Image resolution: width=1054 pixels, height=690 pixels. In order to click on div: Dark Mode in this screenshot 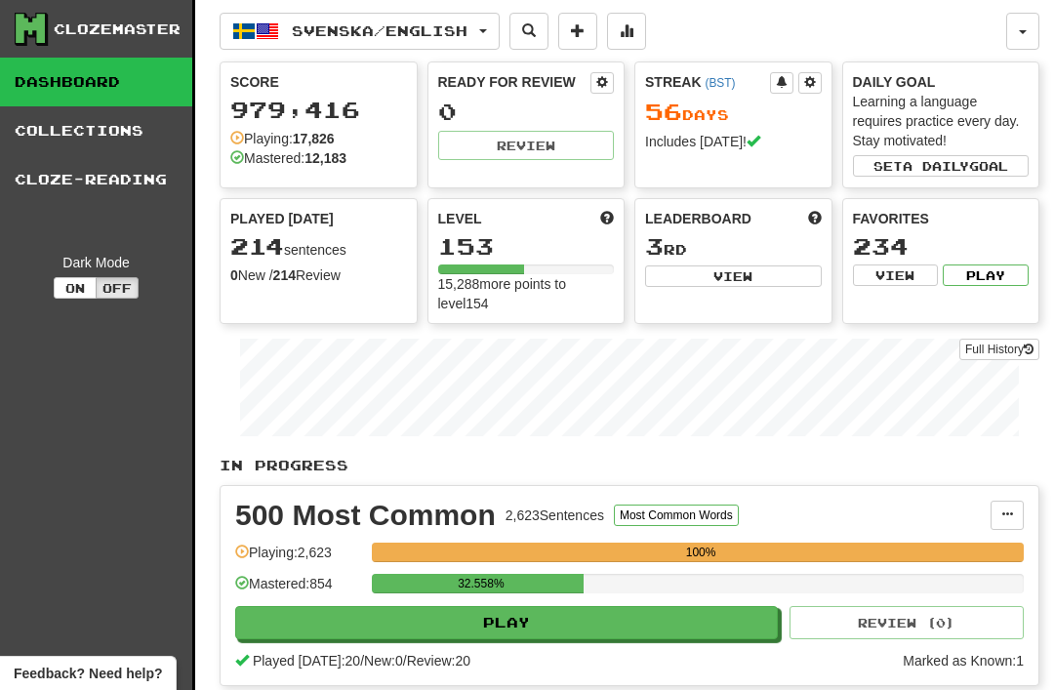, I will do `click(96, 263)`.